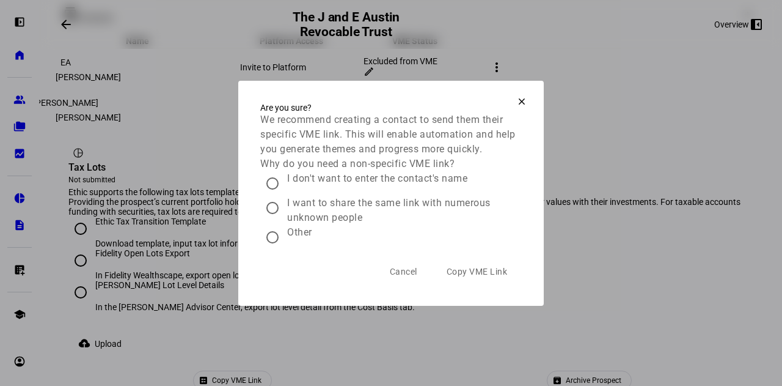  I want to click on span: Cancel, so click(403, 271).